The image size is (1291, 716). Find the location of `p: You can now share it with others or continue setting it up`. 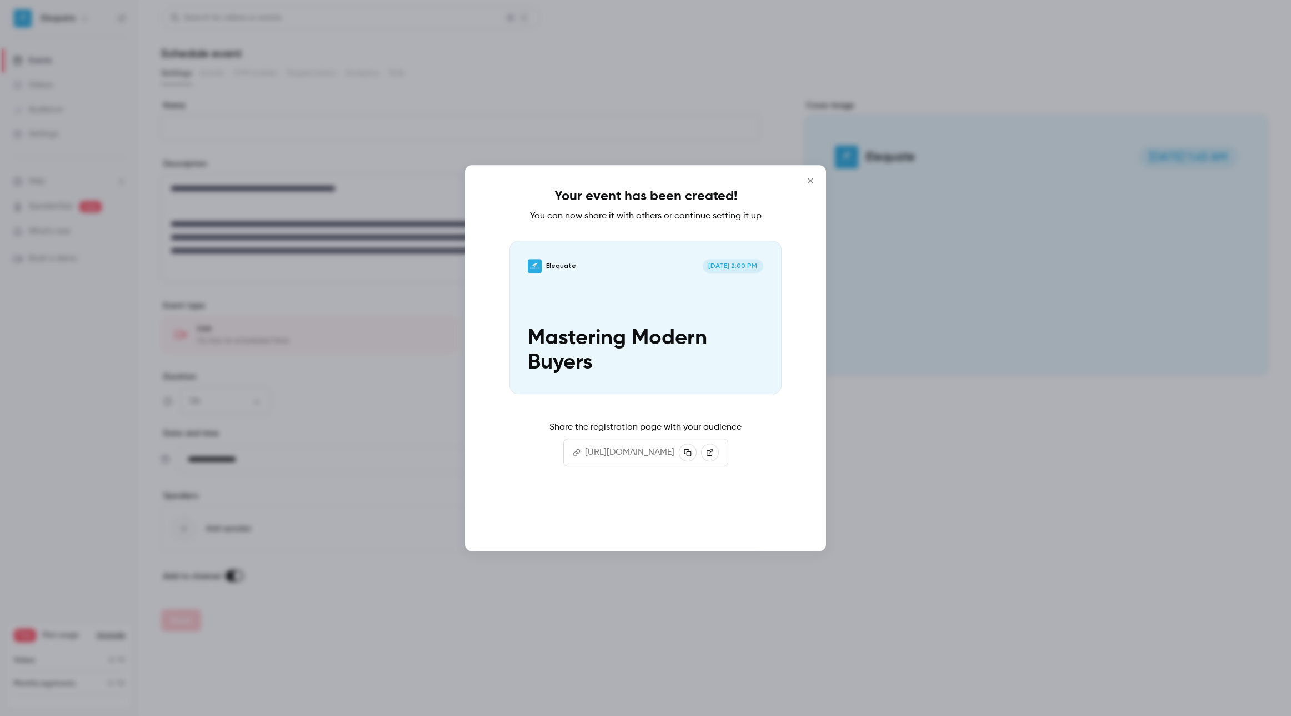

p: You can now share it with others or continue setting it up is located at coordinates (646, 216).